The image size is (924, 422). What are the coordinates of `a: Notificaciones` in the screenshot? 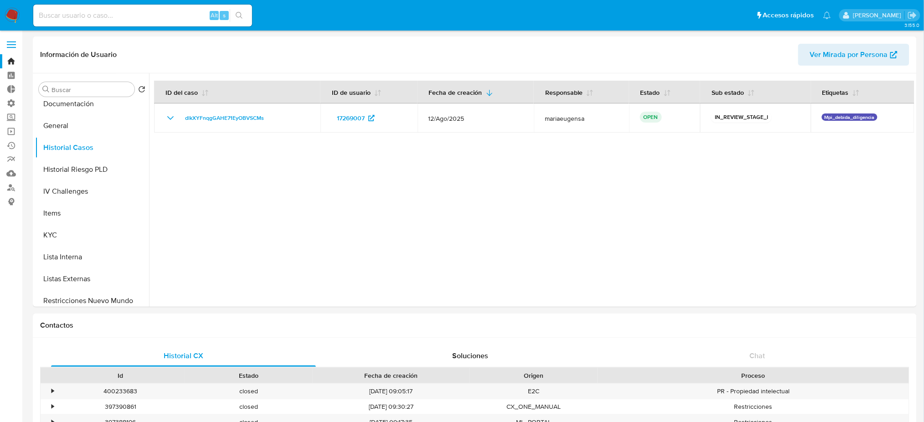 It's located at (827, 15).